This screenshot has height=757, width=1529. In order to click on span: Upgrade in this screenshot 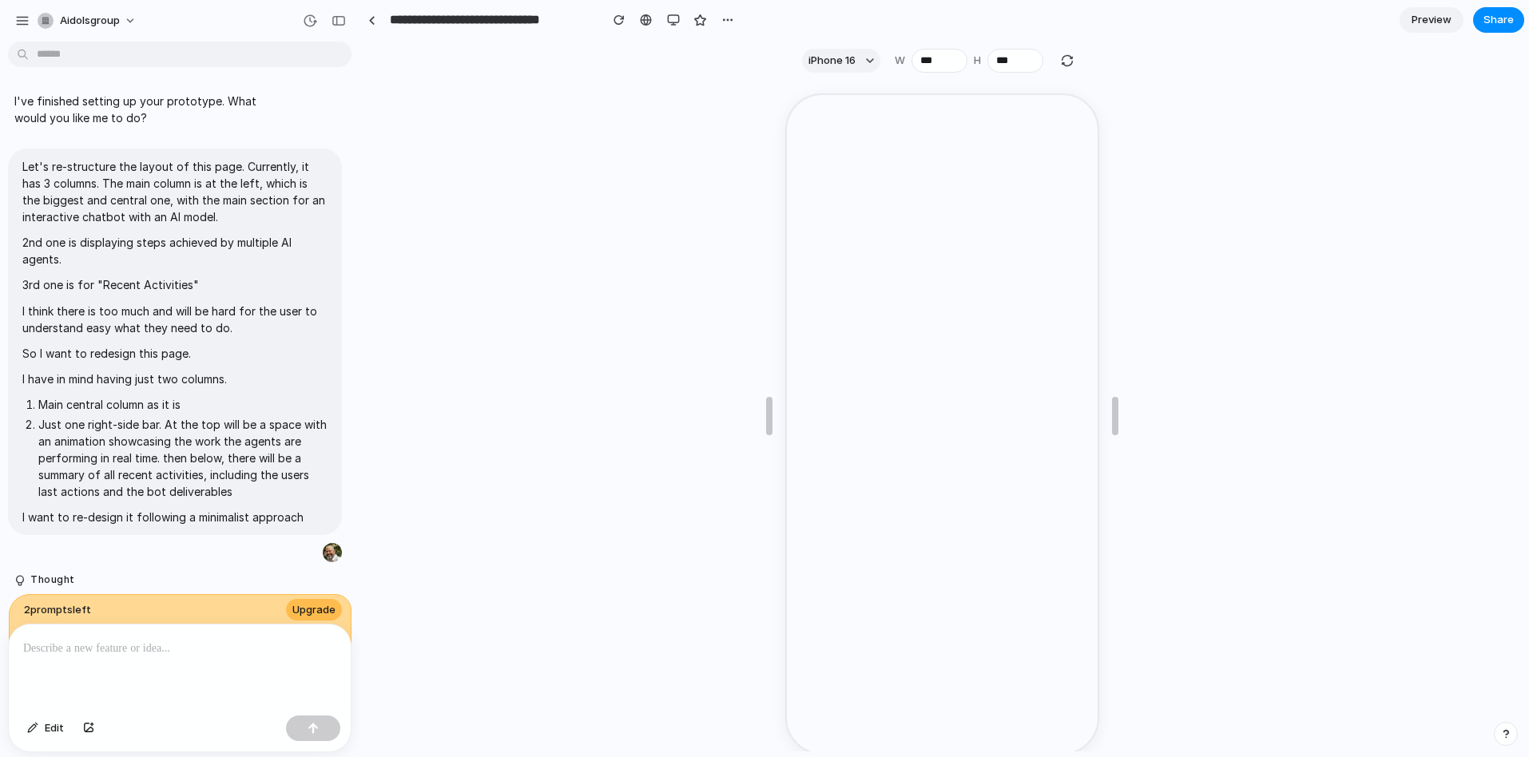, I will do `click(314, 610)`.